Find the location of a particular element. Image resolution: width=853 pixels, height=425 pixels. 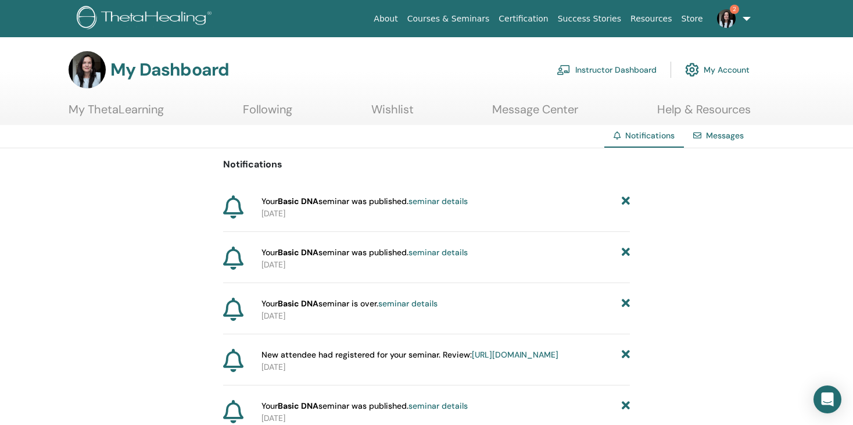

a: My Account is located at coordinates (717, 70).